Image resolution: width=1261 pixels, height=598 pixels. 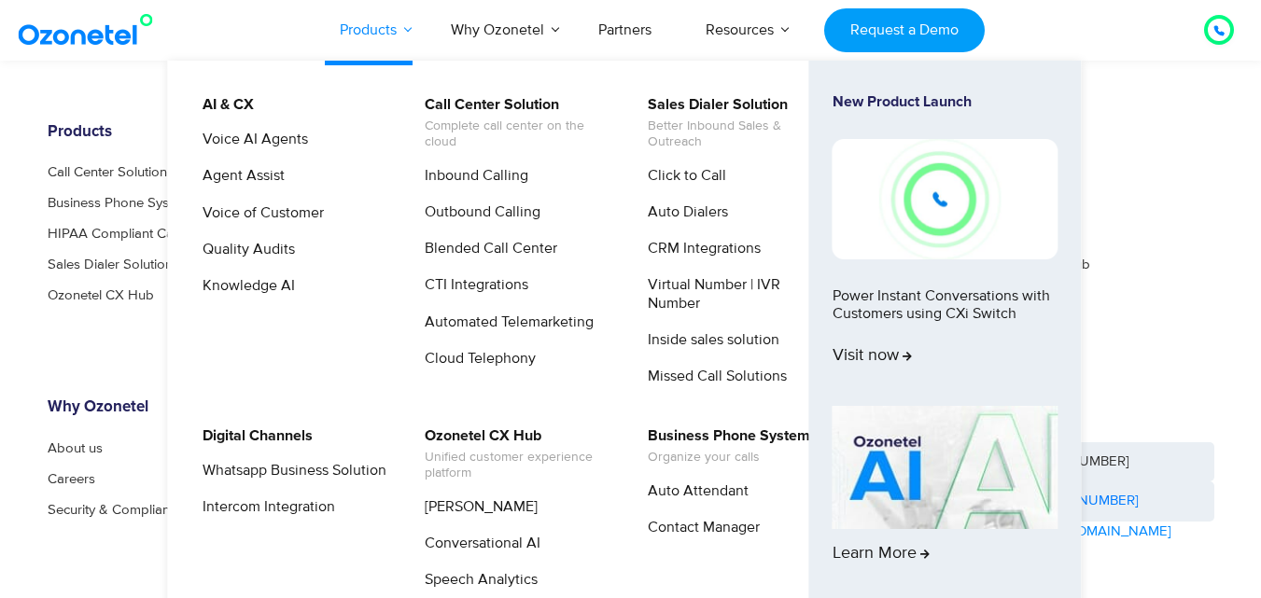 What do you see at coordinates (945, 199) in the screenshot?
I see `img: New-Project-17.png` at bounding box center [945, 199].